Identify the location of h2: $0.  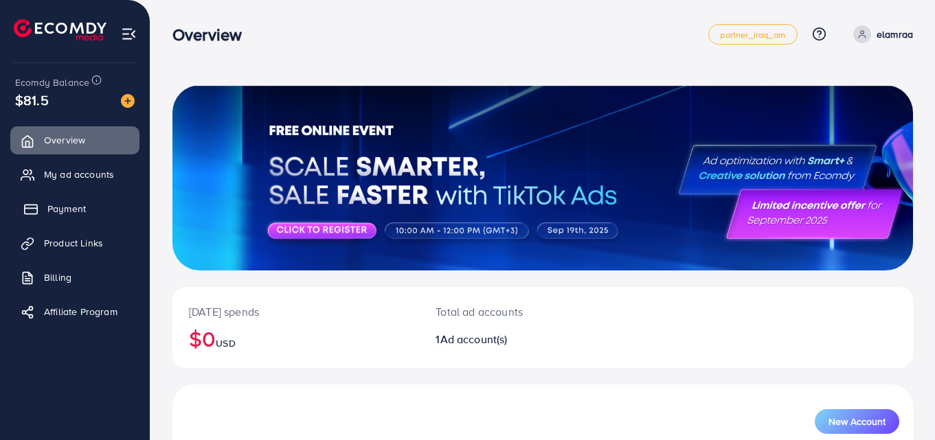
(295, 339).